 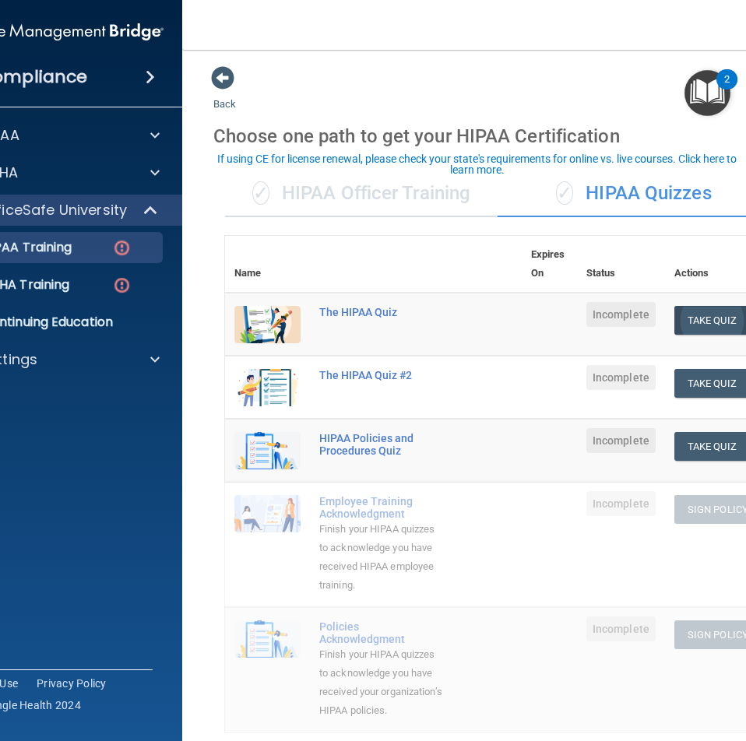 I want to click on div: The HIPAA Quiz #2, so click(x=381, y=375).